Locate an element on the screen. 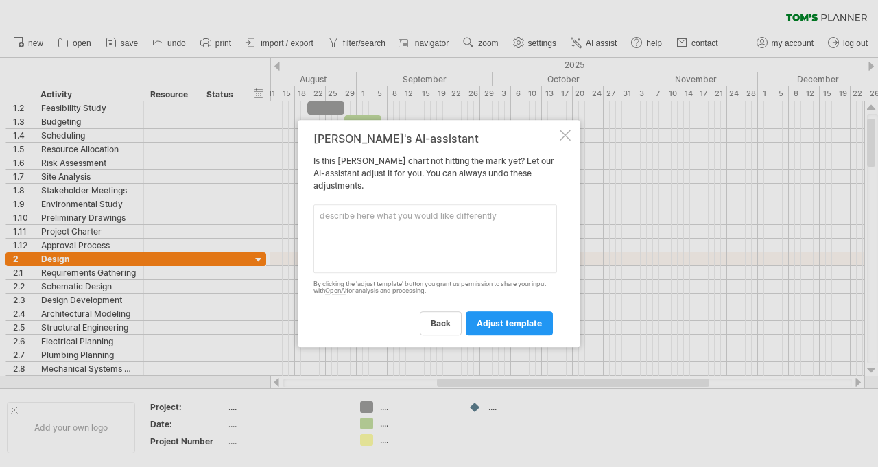 This screenshot has width=878, height=467. a: OpenAI is located at coordinates (335, 291).